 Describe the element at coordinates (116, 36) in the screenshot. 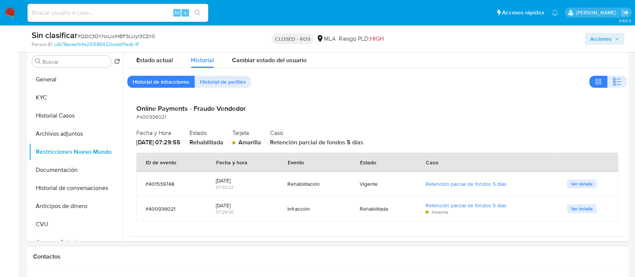

I see `span: # QDC3DYNxUxlHBF3LUyr3CZn0` at that location.